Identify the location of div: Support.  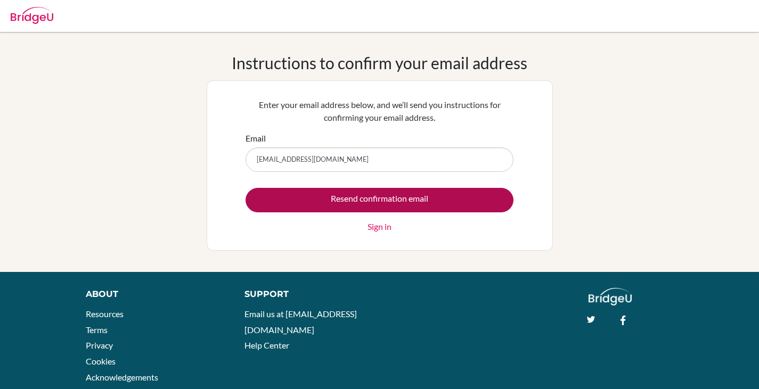
(306, 295).